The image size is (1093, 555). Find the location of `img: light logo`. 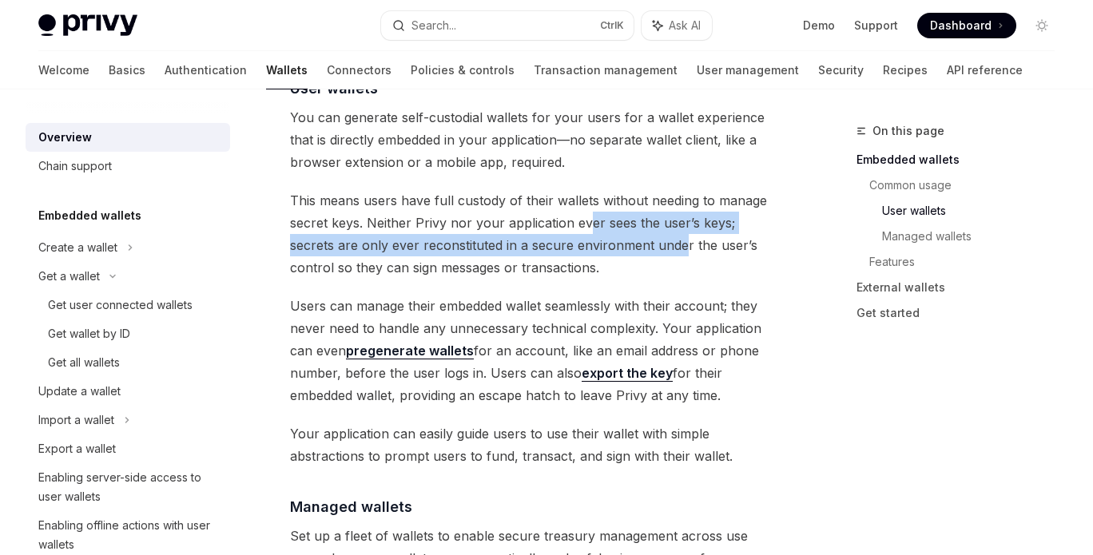

img: light logo is located at coordinates (88, 26).